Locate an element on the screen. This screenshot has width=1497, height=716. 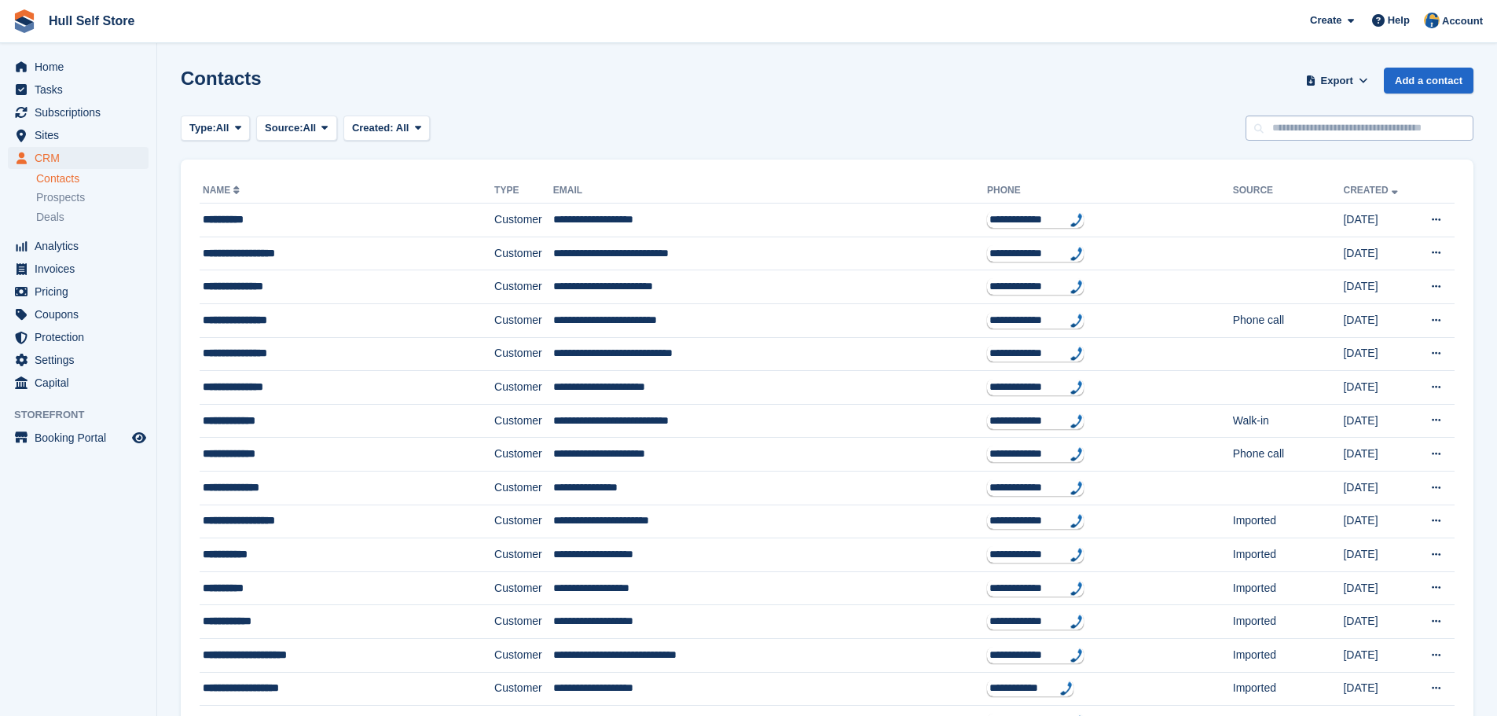
button: Source: All is located at coordinates (296, 128).